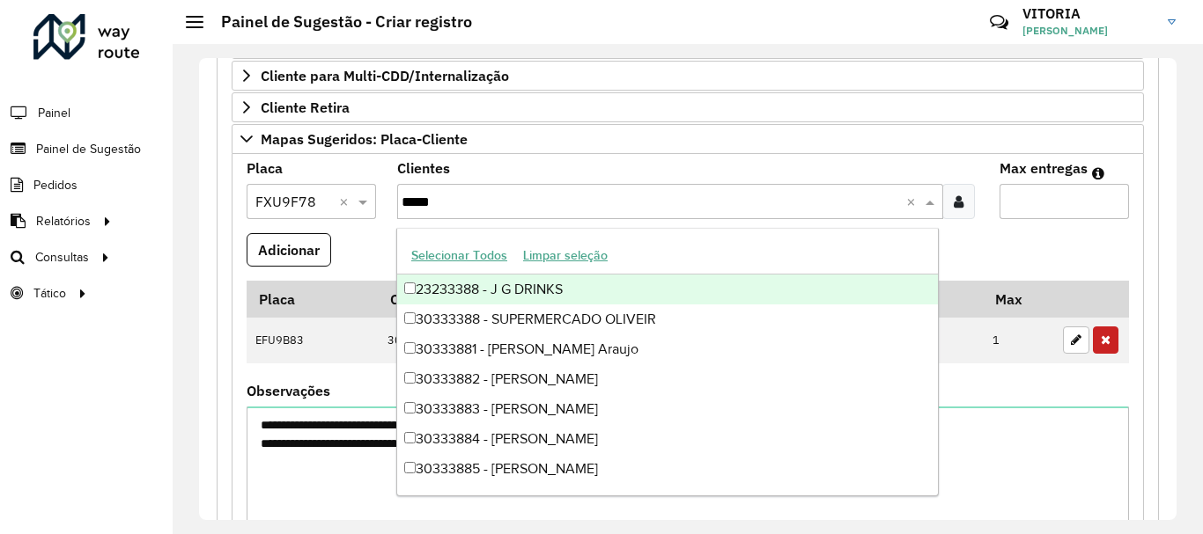 The height and width of the screenshot is (534, 1203). Describe the element at coordinates (688, 76) in the screenshot. I see `a: Cliente para Multi-CDD/Internalização` at that location.